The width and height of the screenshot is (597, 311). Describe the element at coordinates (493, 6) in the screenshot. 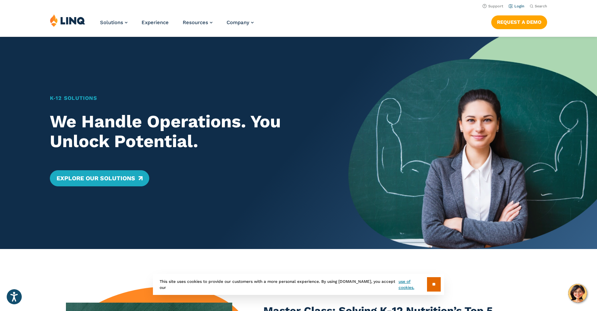

I see `a: Support` at that location.